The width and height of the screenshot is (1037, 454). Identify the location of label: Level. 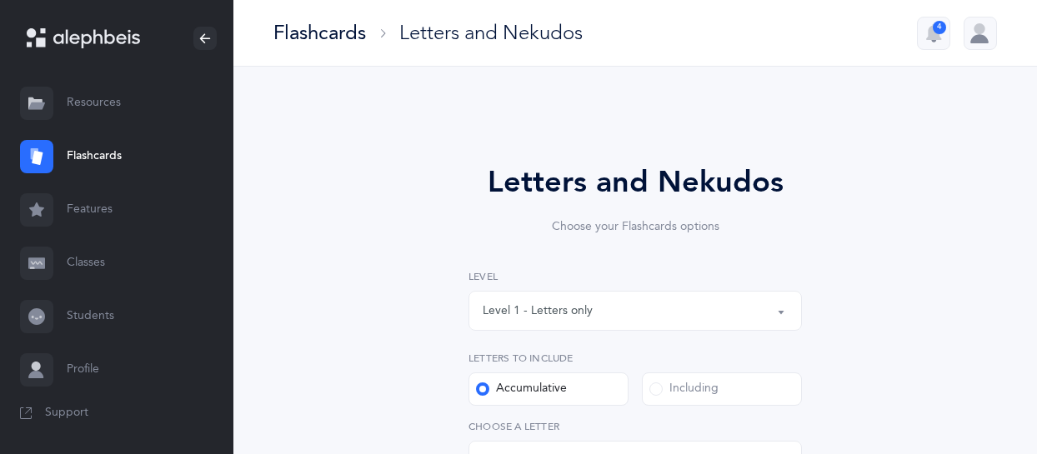
(635, 277).